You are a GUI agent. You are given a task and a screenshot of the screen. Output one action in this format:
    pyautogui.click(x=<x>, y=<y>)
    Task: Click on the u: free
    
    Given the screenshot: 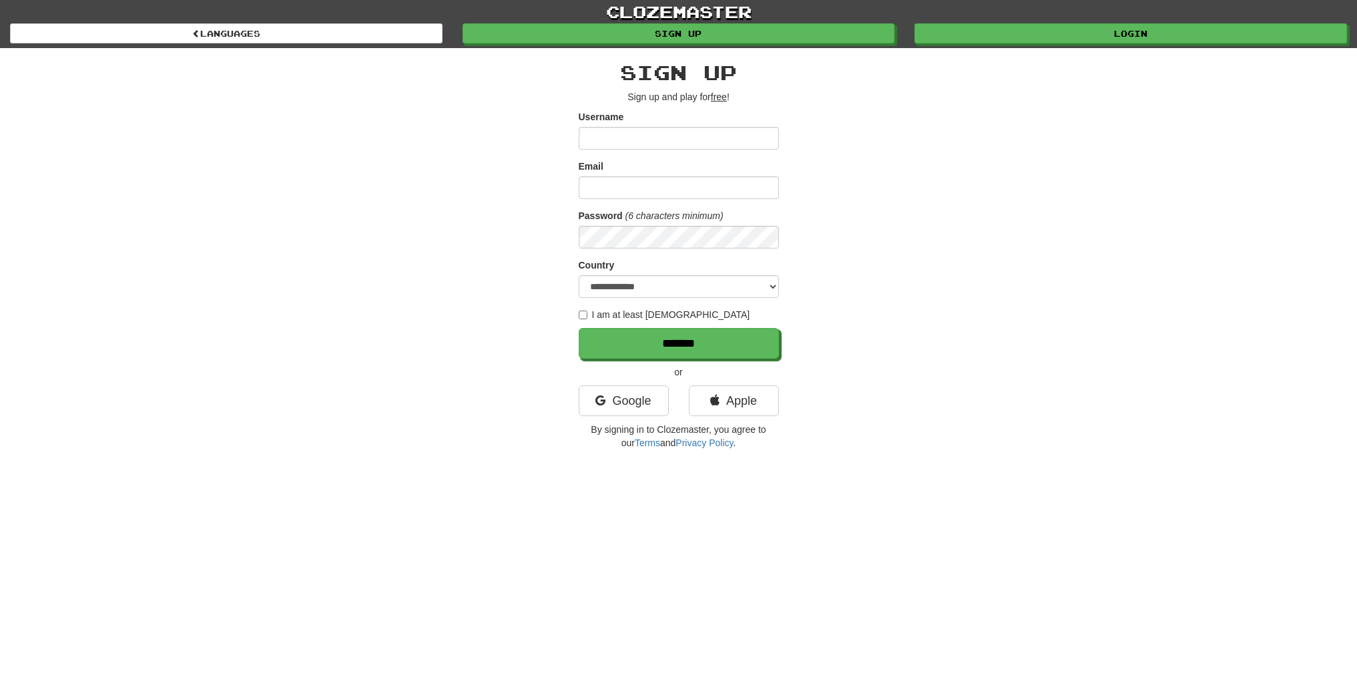 What is the action you would take?
    pyautogui.click(x=719, y=97)
    